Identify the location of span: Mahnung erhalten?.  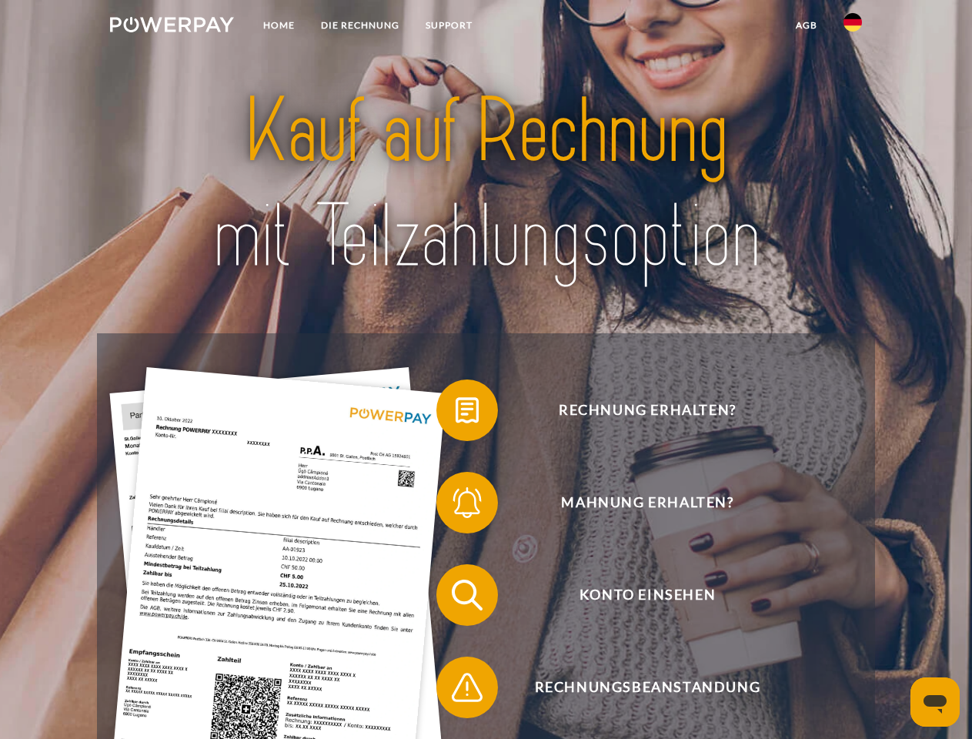
(647, 503).